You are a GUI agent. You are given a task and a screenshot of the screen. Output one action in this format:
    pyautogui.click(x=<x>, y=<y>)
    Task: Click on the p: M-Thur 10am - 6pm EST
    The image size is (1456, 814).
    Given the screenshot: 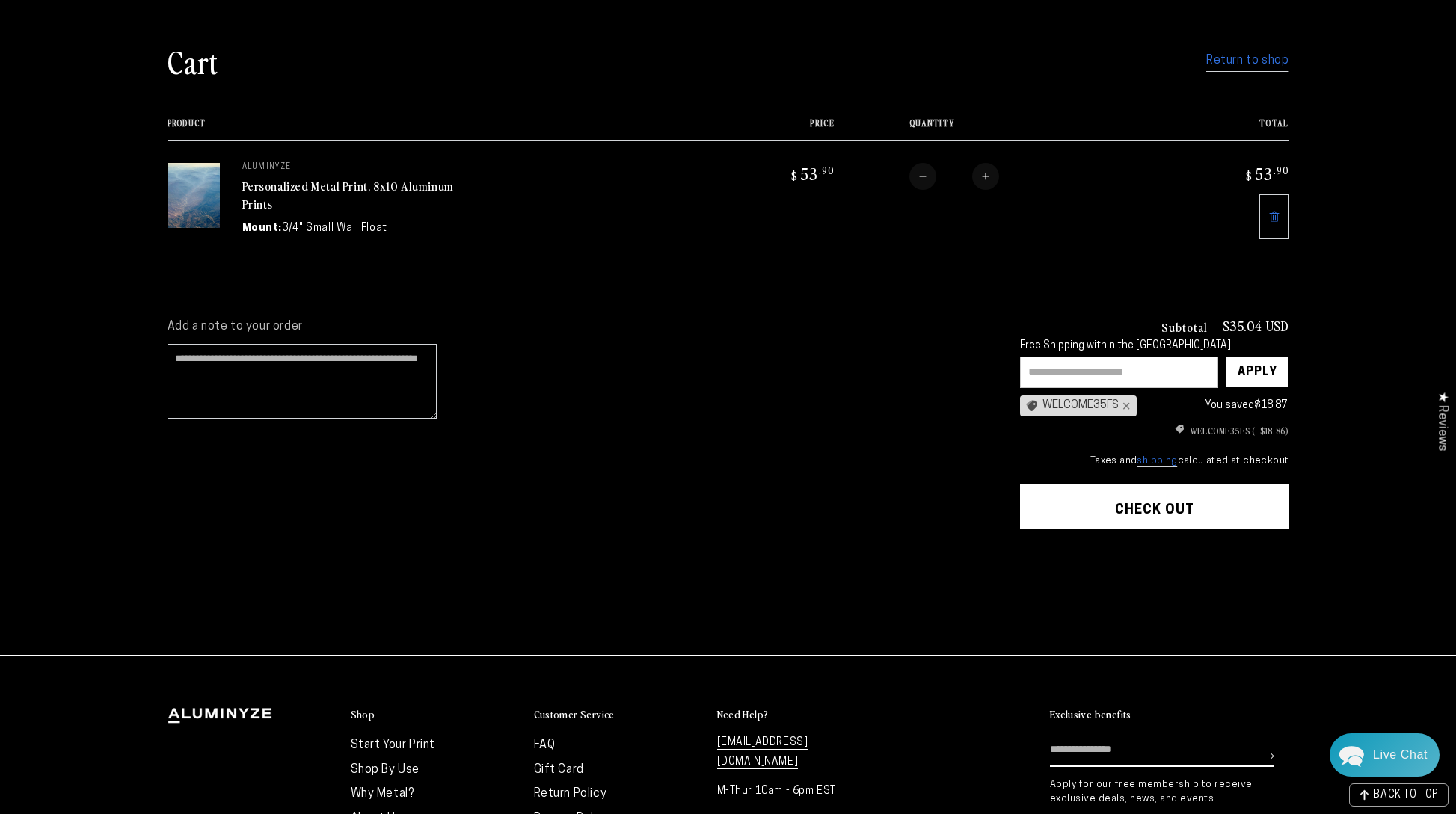 What is the action you would take?
    pyautogui.click(x=801, y=791)
    